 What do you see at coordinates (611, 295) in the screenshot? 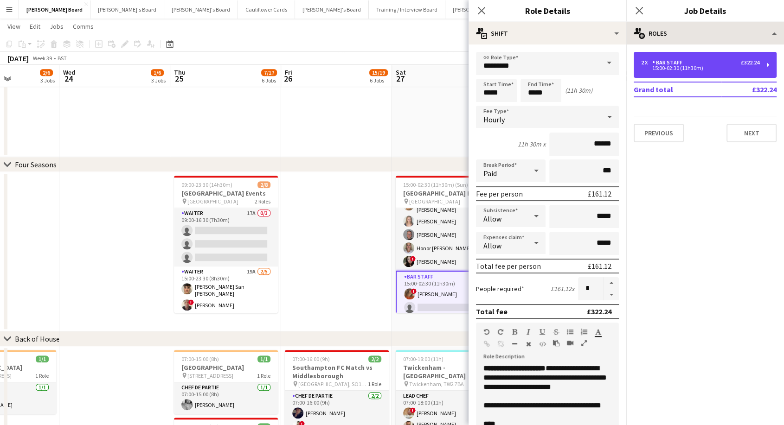
I see `button: Decrease` at bounding box center [611, 295].